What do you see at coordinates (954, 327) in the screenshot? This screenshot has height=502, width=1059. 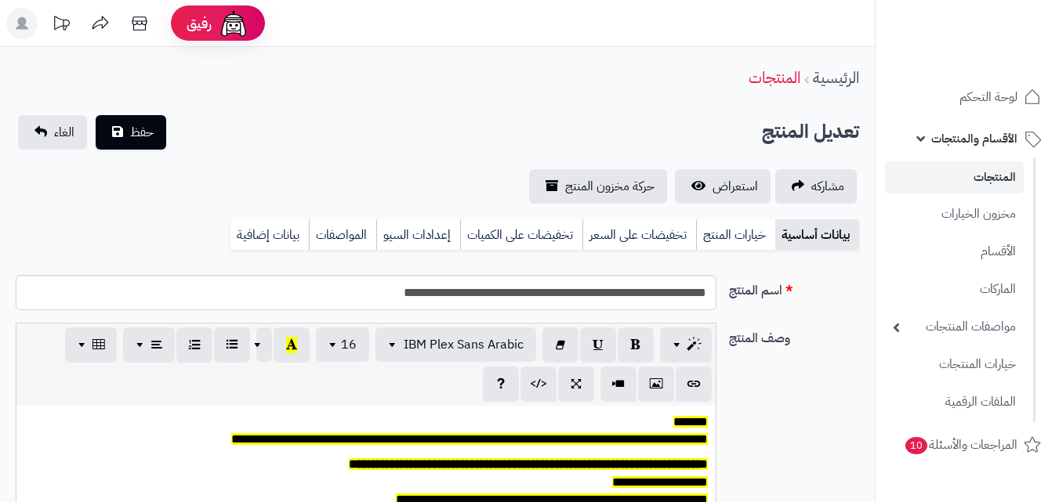 I see `a: مواصفات المنتجات` at bounding box center [954, 327].